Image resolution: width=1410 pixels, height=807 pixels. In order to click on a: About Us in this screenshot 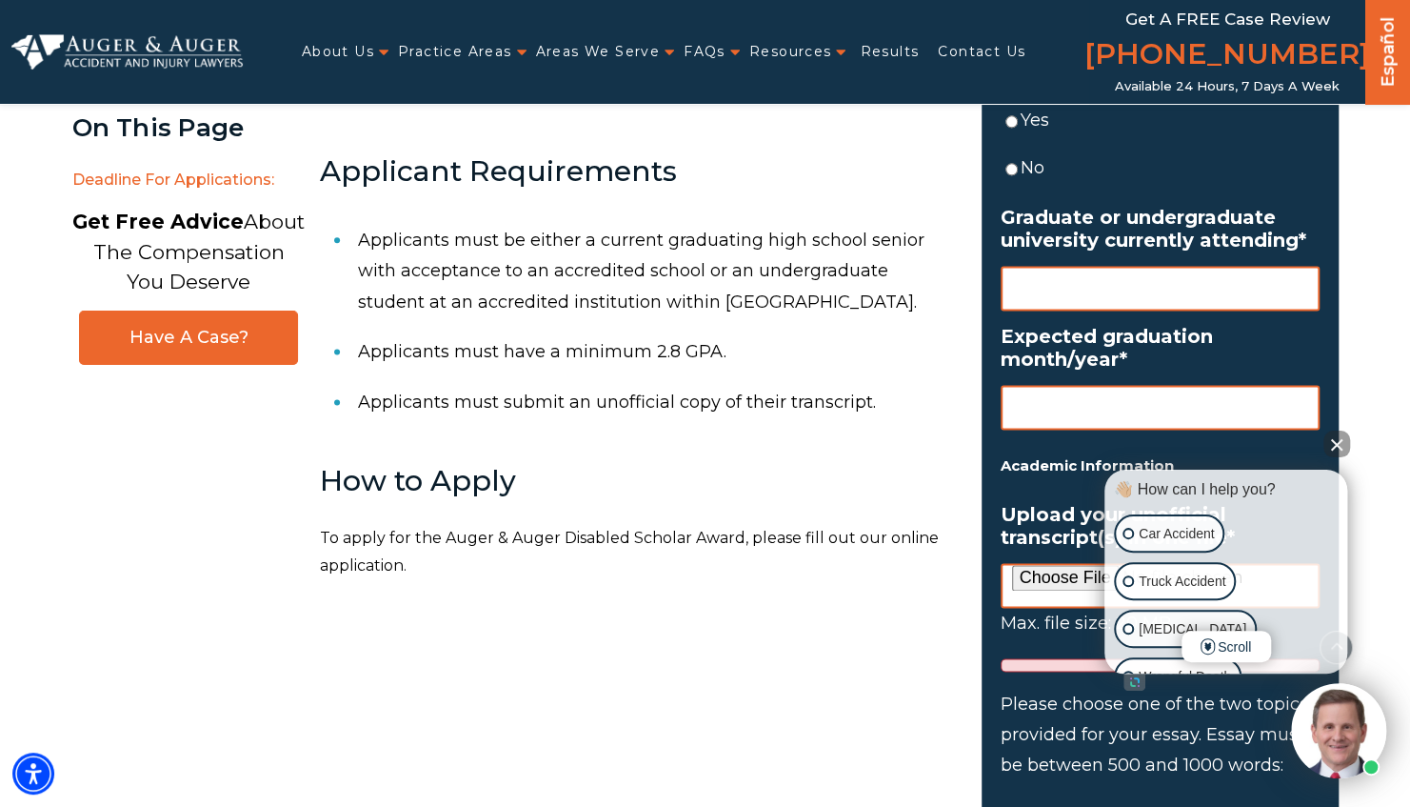, I will do `click(338, 51)`.